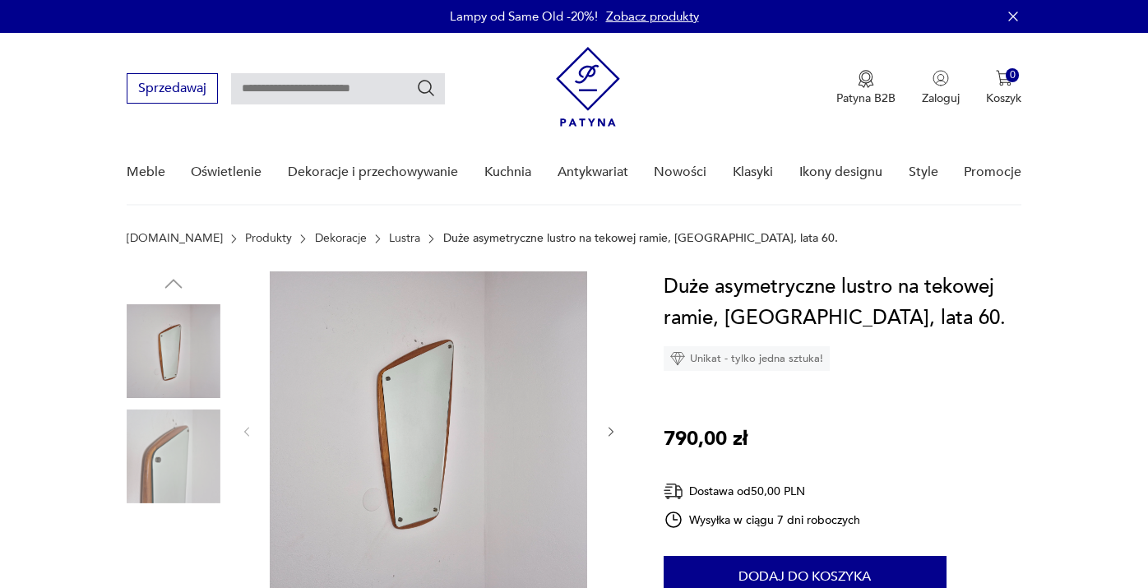  What do you see at coordinates (923, 172) in the screenshot?
I see `a: Style` at bounding box center [923, 172].